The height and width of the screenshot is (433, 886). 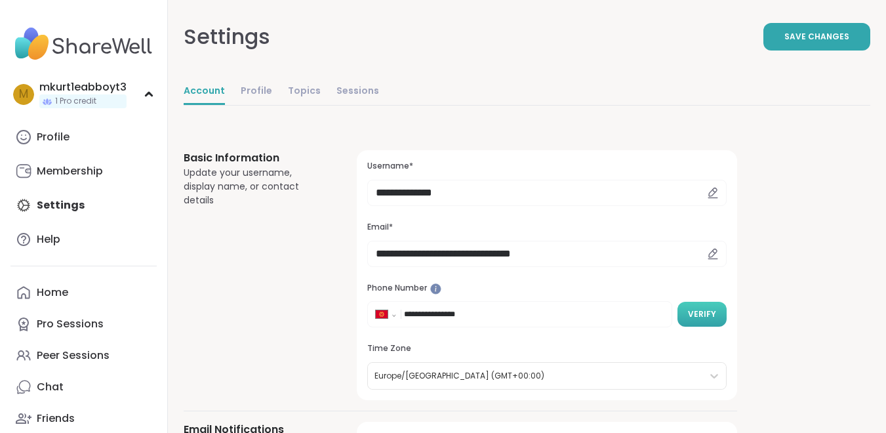 I want to click on h3: Time Zone, so click(x=547, y=348).